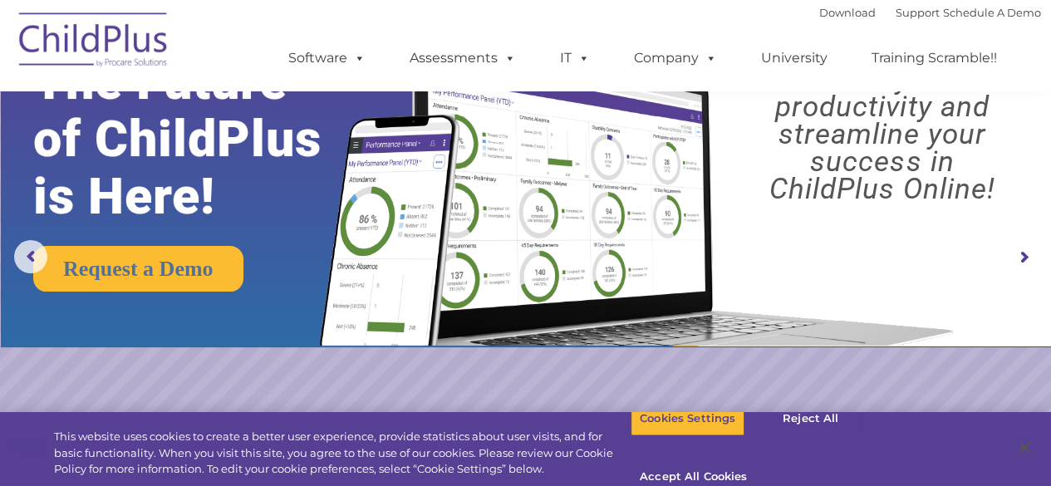  I want to click on button: Reject All, so click(810, 419).